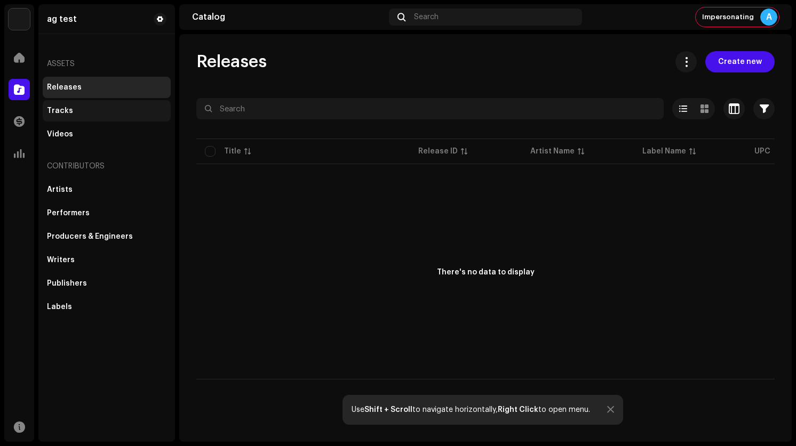 The image size is (796, 446). Describe the element at coordinates (107, 166) in the screenshot. I see `re-a-nav-header: Contributors` at that location.